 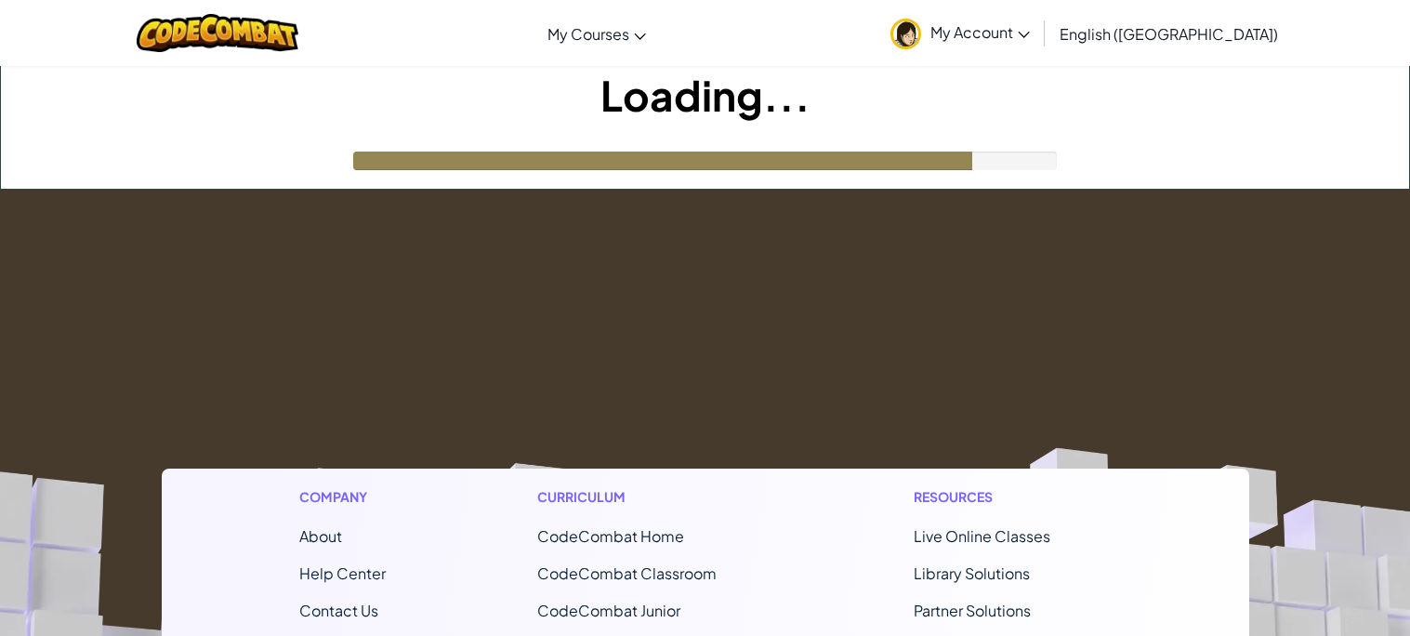 What do you see at coordinates (217, 33) in the screenshot?
I see `img: CodeCombat logo` at bounding box center [217, 33].